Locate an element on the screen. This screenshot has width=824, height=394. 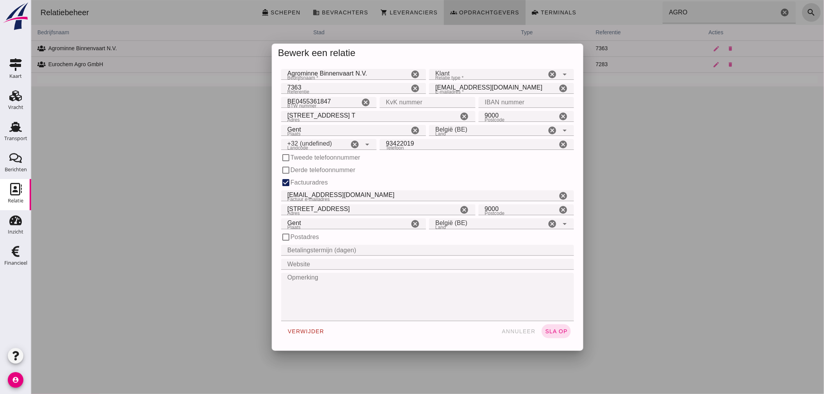
div: Transport is located at coordinates (16, 138).